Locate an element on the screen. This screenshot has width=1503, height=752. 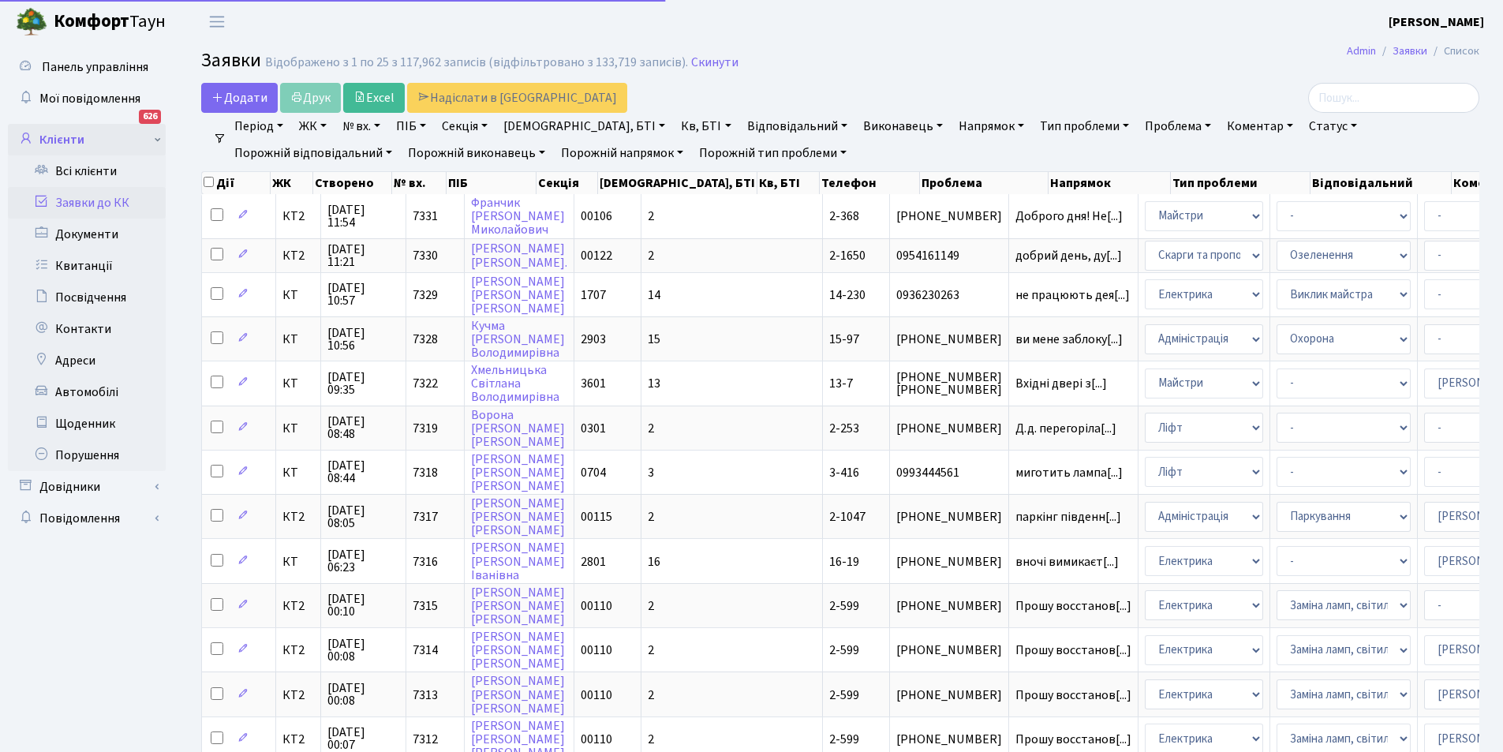
span: 15 is located at coordinates (654, 339).